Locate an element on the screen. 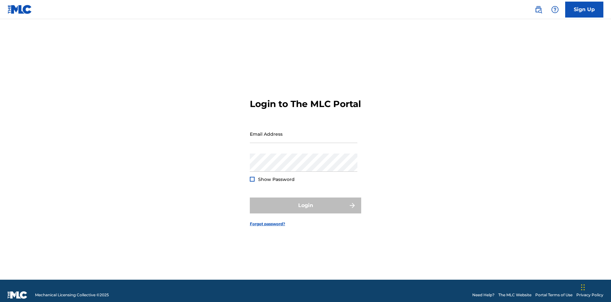 This screenshot has width=611, height=302. a: The MLC Website is located at coordinates (515, 295).